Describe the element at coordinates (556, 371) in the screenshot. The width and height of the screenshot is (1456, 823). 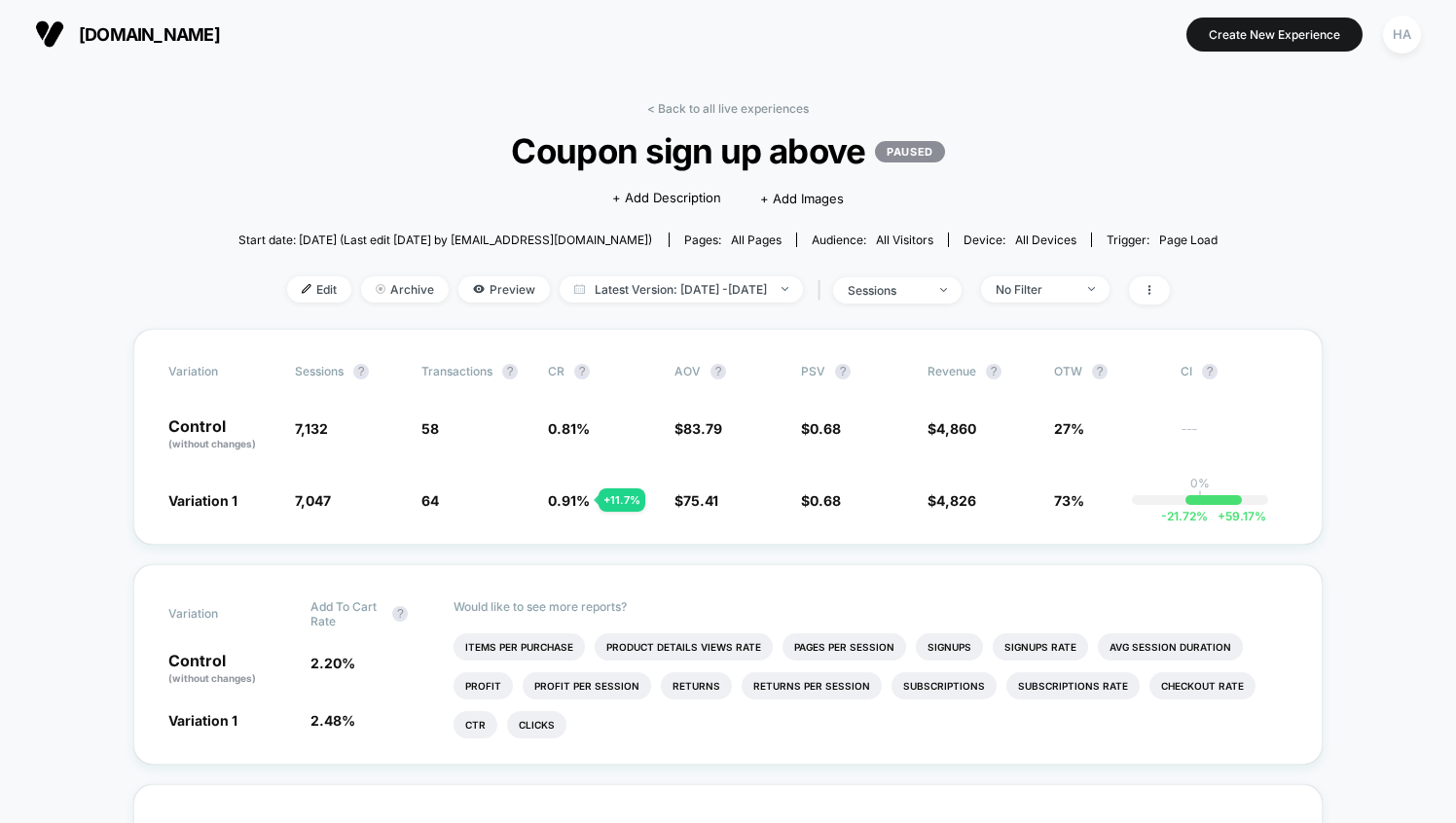
I see `span: CR` at that location.